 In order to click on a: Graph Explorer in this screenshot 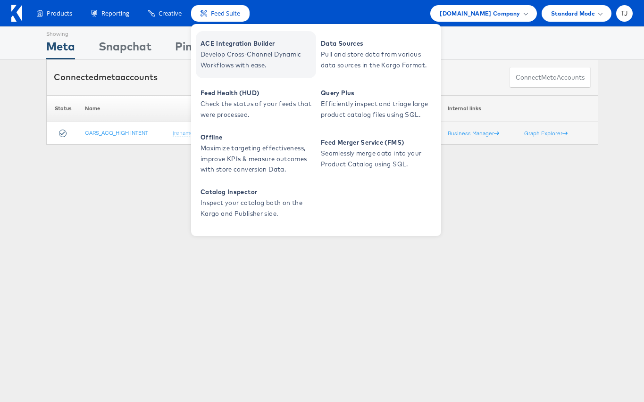, I will do `click(546, 133)`.